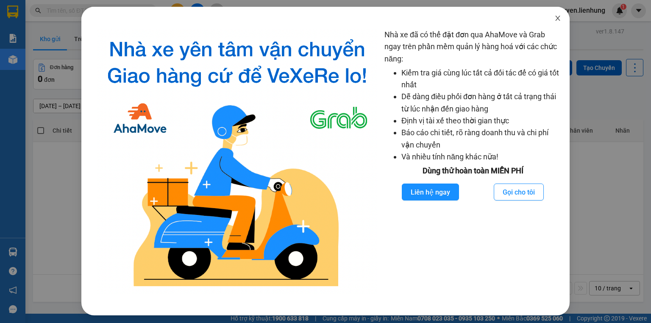 This screenshot has height=323, width=651. What do you see at coordinates (518, 192) in the screenshot?
I see `button: Gọi cho tôi` at bounding box center [518, 192].